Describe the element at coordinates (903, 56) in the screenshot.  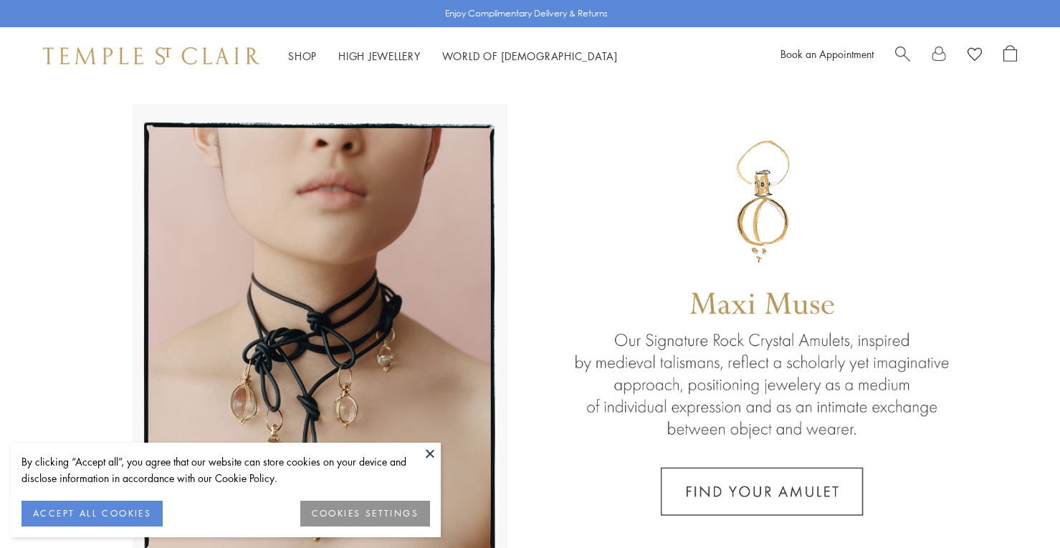
I see `a: Search` at that location.